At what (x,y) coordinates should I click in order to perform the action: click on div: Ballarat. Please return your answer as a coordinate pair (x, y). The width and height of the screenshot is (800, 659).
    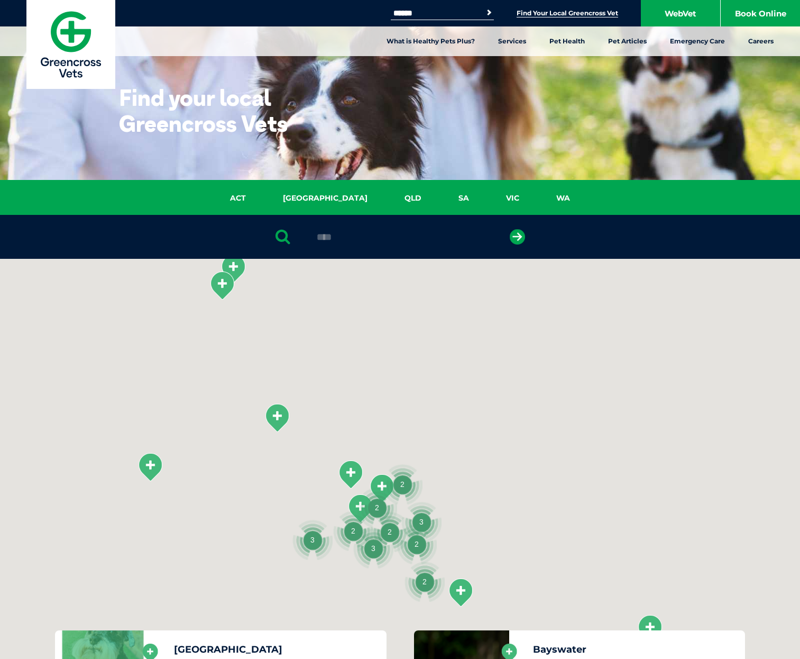
    Looking at the image, I should click on (150, 467).